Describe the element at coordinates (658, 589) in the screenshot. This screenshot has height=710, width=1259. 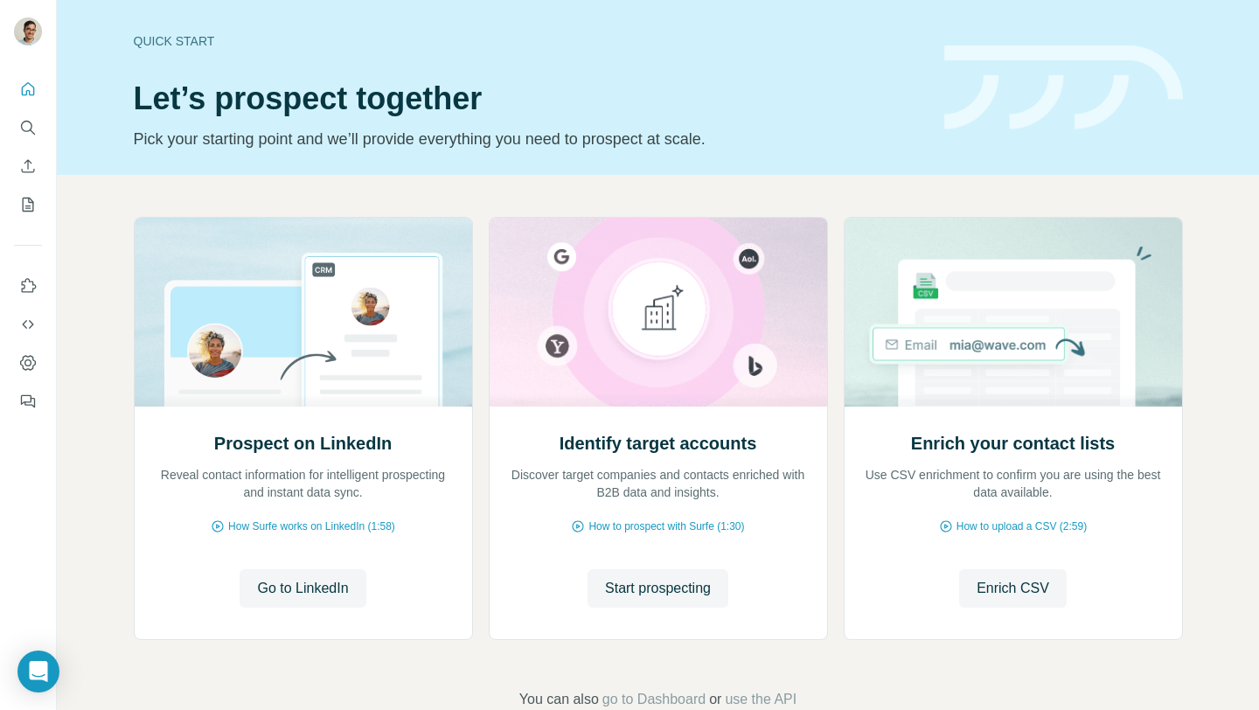
I see `button: Start prospecting` at that location.